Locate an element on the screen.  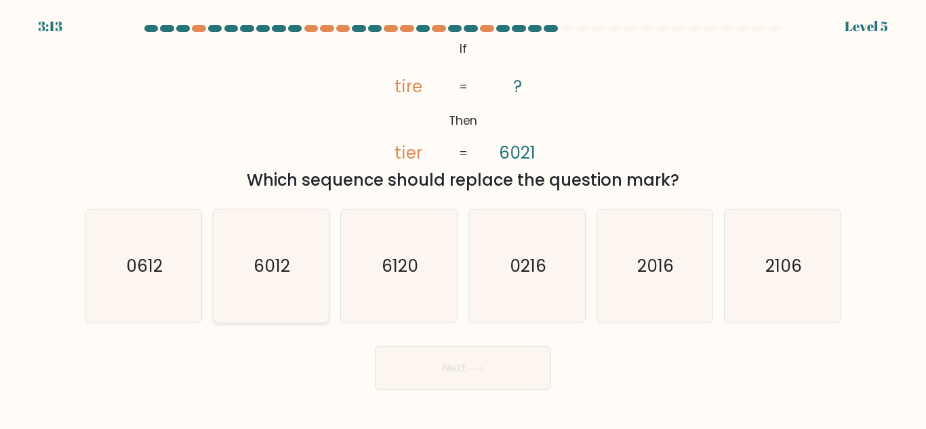
tspan: If is located at coordinates (463, 49).